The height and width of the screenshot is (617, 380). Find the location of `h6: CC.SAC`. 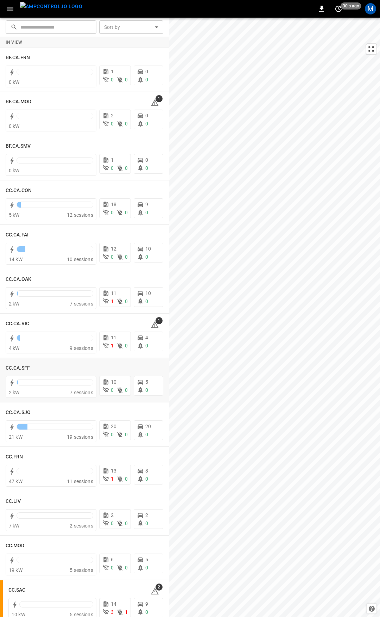

h6: CC.SAC is located at coordinates (17, 590).